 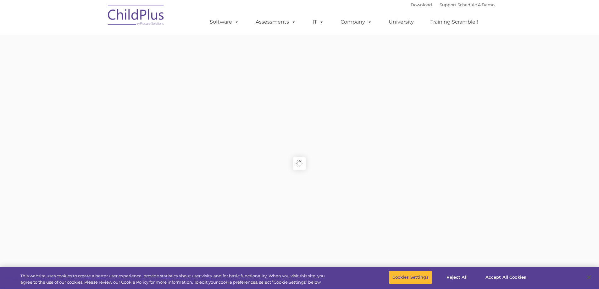 I want to click on a: Schedule A Demo, so click(x=476, y=5).